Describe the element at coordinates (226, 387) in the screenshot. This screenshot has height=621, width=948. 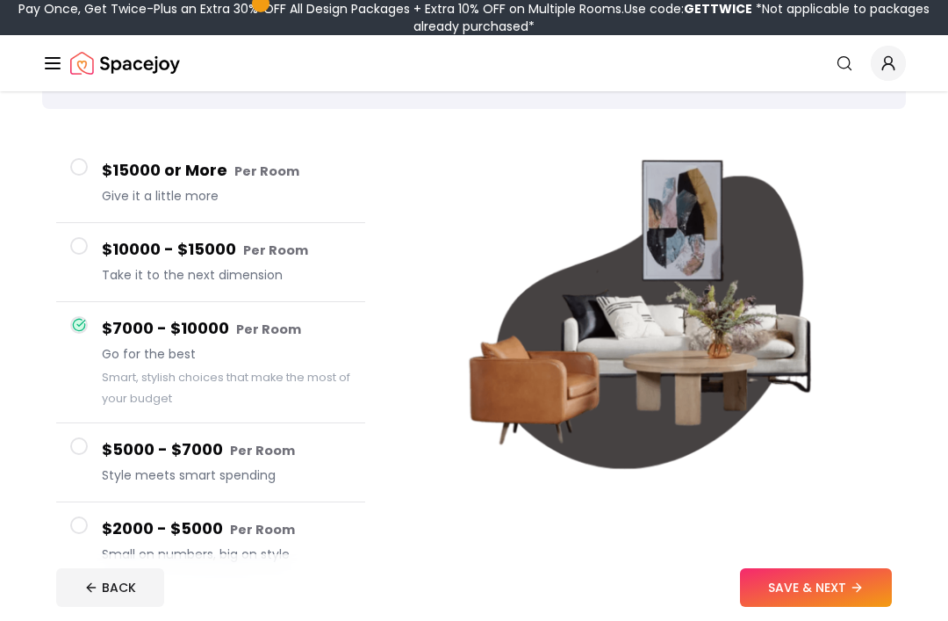
I see `small: Smart, stylish choices that make the most of your budget` at that location.